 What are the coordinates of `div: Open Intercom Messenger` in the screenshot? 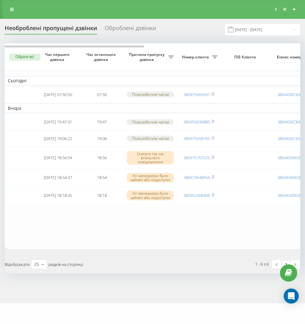 It's located at (292, 296).